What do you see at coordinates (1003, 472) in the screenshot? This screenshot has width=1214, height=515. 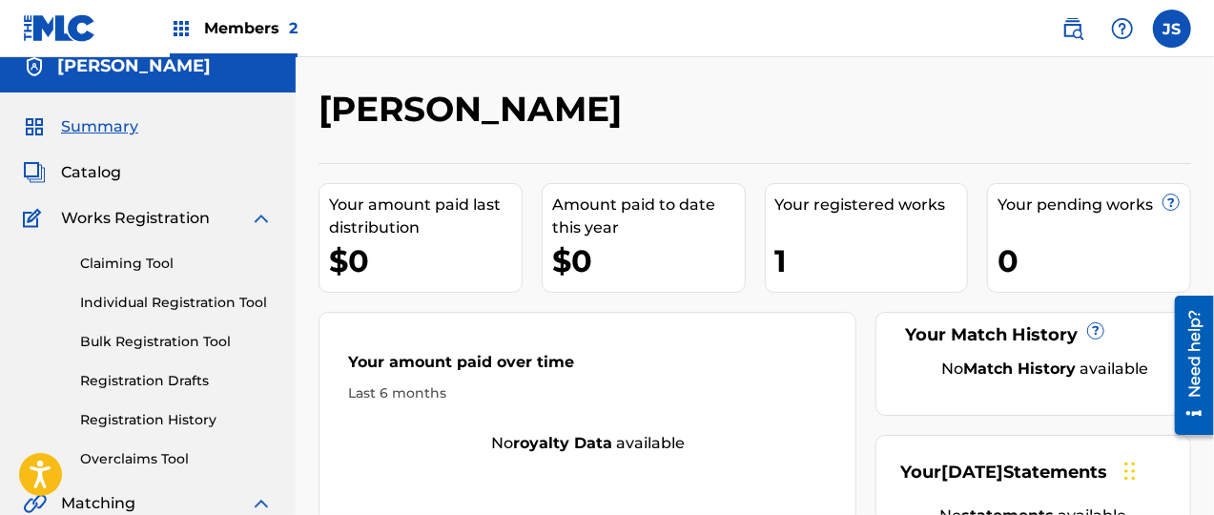 I see `div: Your Statements` at bounding box center [1003, 472].